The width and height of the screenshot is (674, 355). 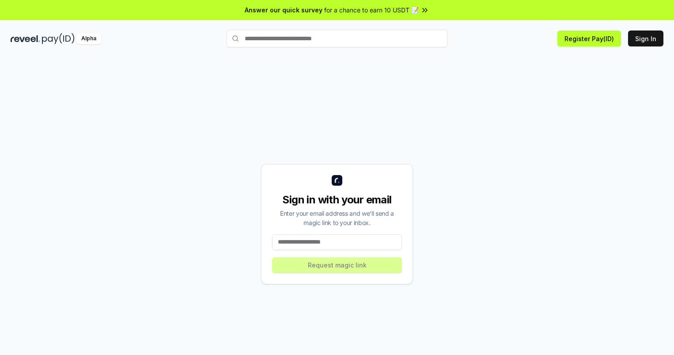 I want to click on button: Sign In, so click(x=645, y=38).